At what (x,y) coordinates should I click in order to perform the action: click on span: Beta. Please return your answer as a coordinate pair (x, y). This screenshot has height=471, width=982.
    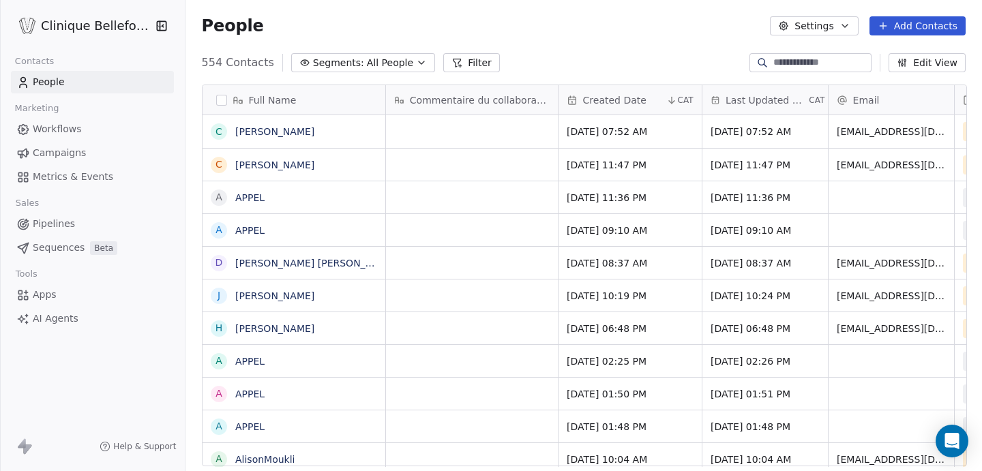
    Looking at the image, I should click on (104, 248).